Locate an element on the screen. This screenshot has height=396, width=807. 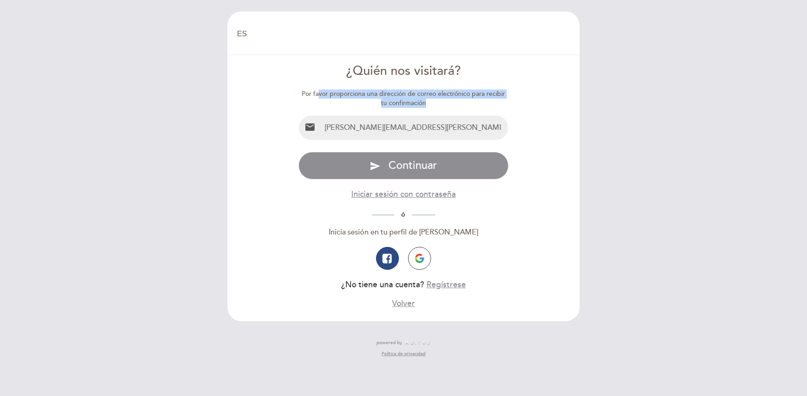
i: send is located at coordinates (375, 166).